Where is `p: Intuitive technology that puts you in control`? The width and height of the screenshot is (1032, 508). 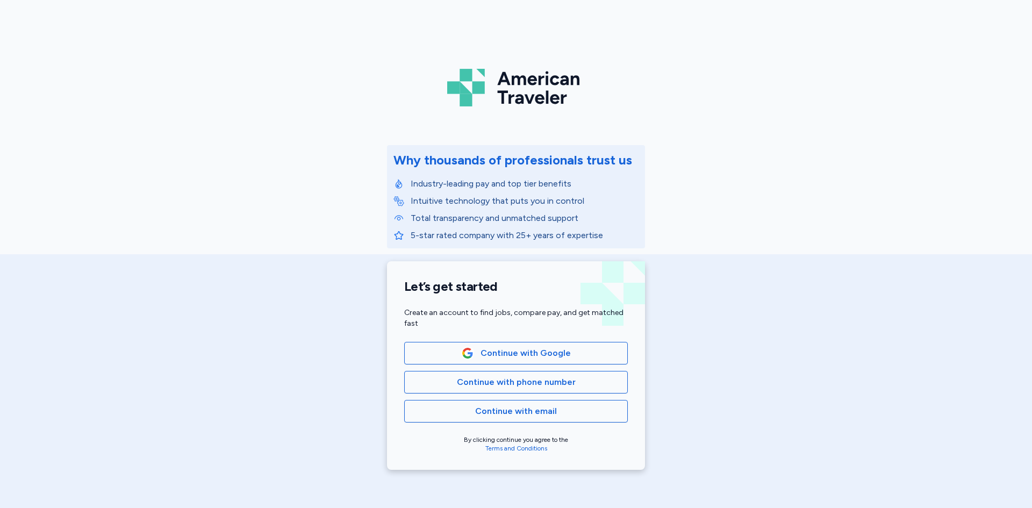
p: Intuitive technology that puts you in control is located at coordinates (524, 201).